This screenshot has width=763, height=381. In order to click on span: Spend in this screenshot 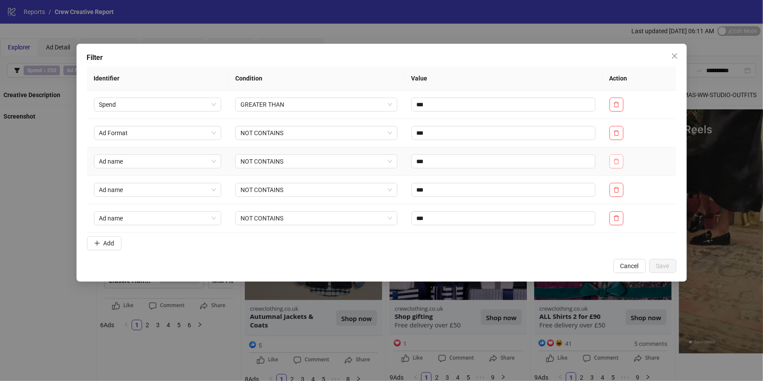, I will do `click(158, 104)`.